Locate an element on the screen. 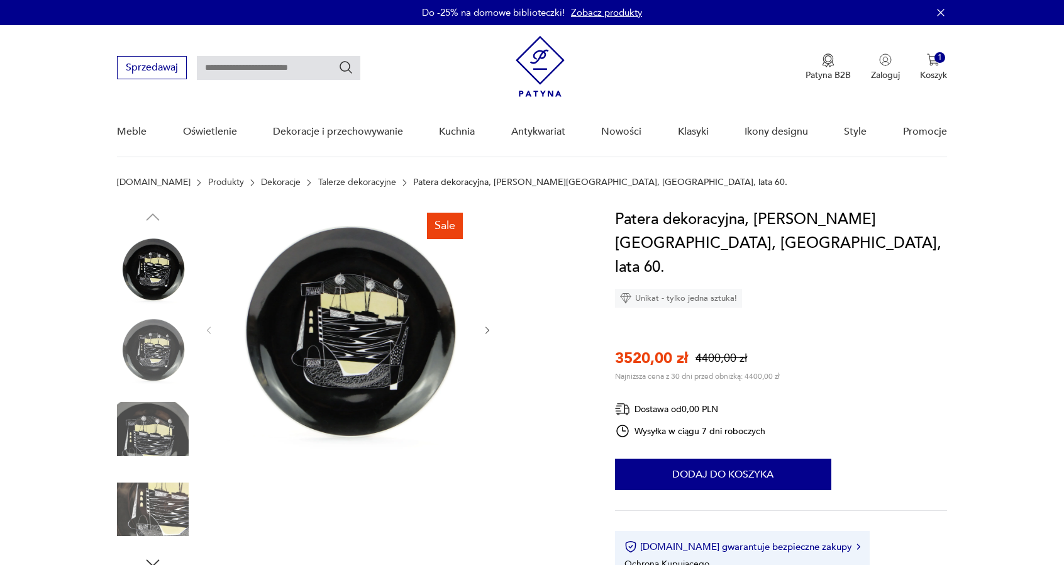  a: Klasyki is located at coordinates (693, 131).